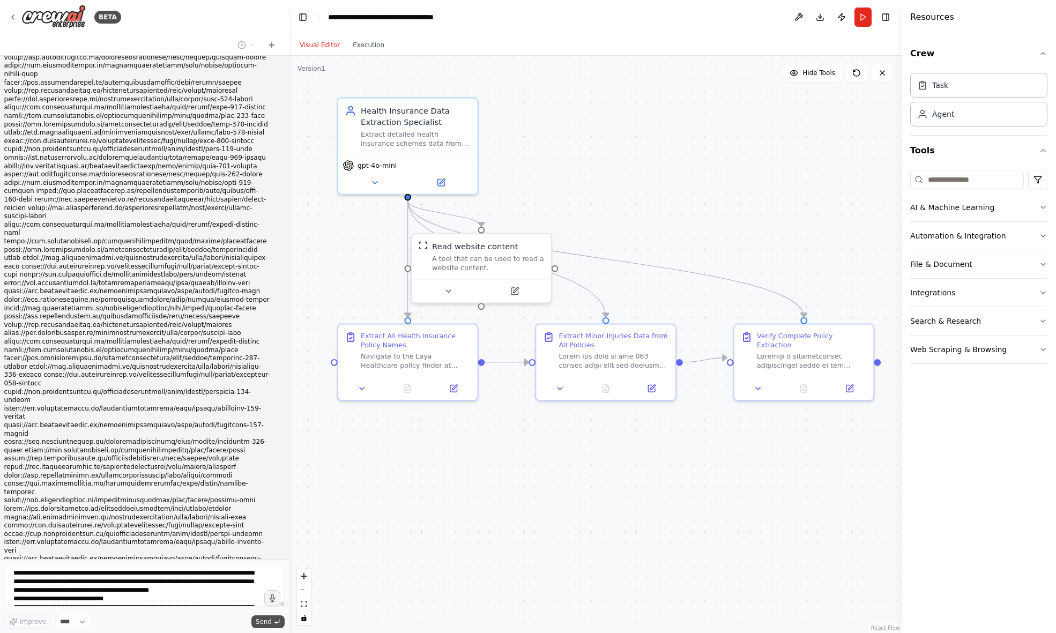 The width and height of the screenshot is (1056, 633). What do you see at coordinates (377, 166) in the screenshot?
I see `span: gpt-4o-mini` at bounding box center [377, 166].